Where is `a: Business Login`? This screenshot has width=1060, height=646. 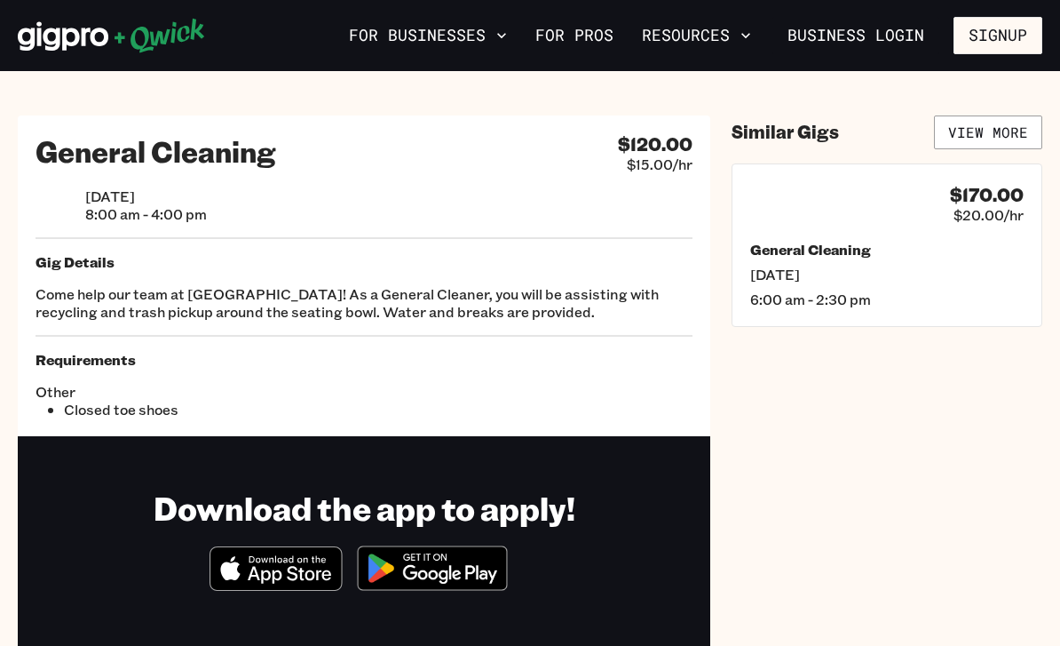 a: Business Login is located at coordinates (856, 36).